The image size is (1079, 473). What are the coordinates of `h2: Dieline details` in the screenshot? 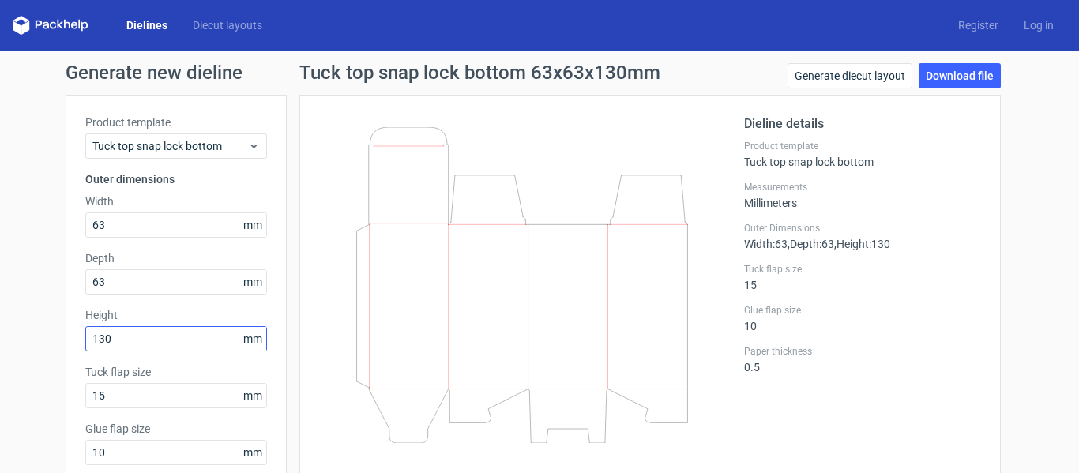 It's located at (863, 124).